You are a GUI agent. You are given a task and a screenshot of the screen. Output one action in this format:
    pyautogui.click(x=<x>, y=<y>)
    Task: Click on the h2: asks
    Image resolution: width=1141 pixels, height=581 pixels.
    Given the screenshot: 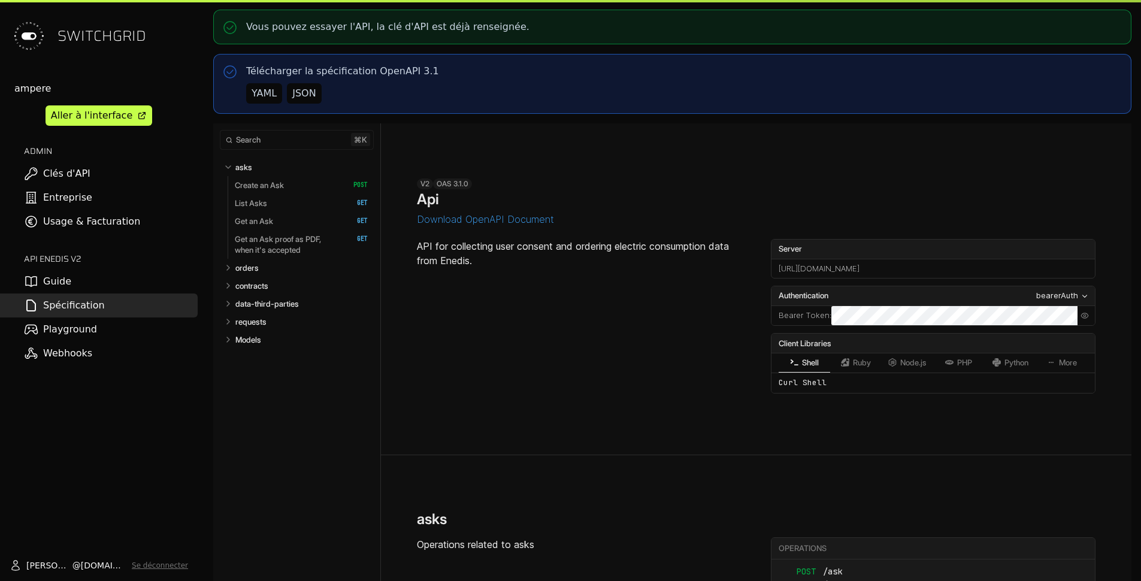 What is the action you would take?
    pyautogui.click(x=432, y=519)
    